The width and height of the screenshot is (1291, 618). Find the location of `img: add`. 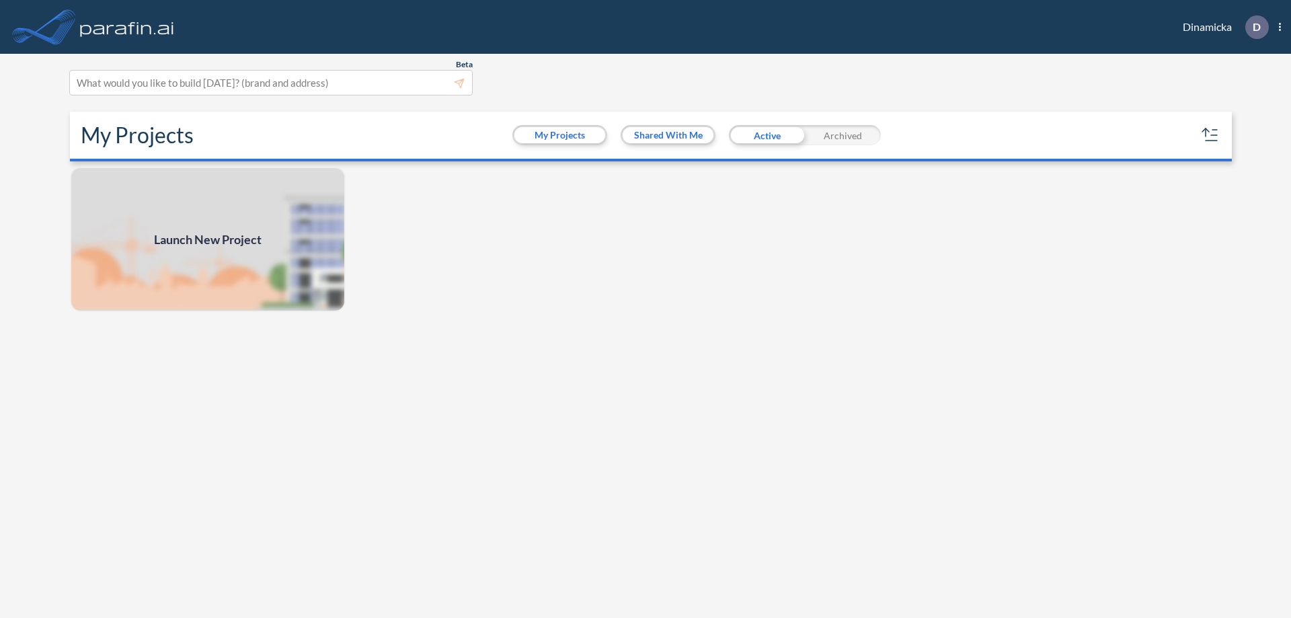

img: add is located at coordinates (208, 239).